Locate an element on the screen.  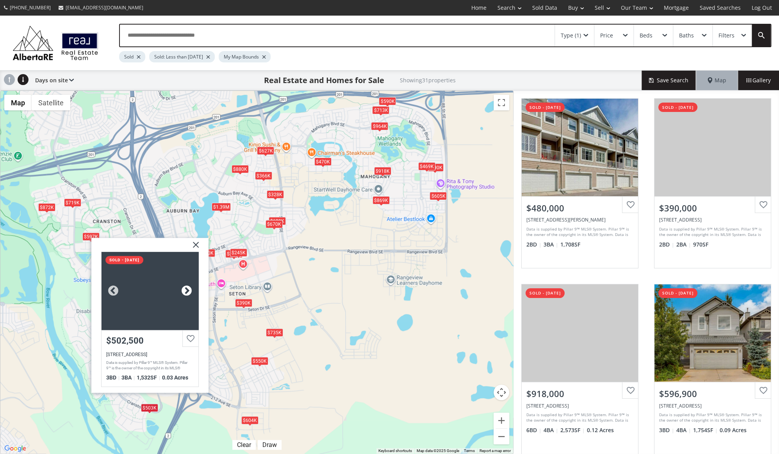
button: Show street map is located at coordinates (18, 103).